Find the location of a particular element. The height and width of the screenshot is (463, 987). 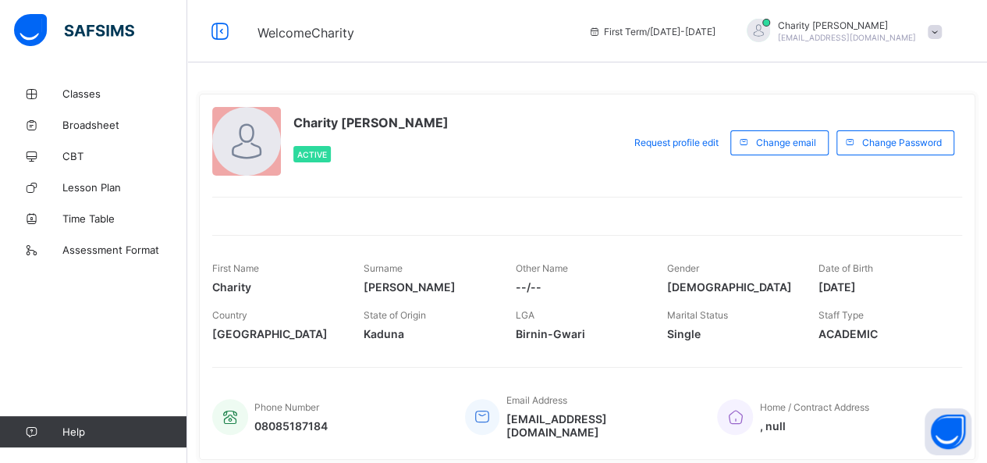

button: Open asap is located at coordinates (948, 431).